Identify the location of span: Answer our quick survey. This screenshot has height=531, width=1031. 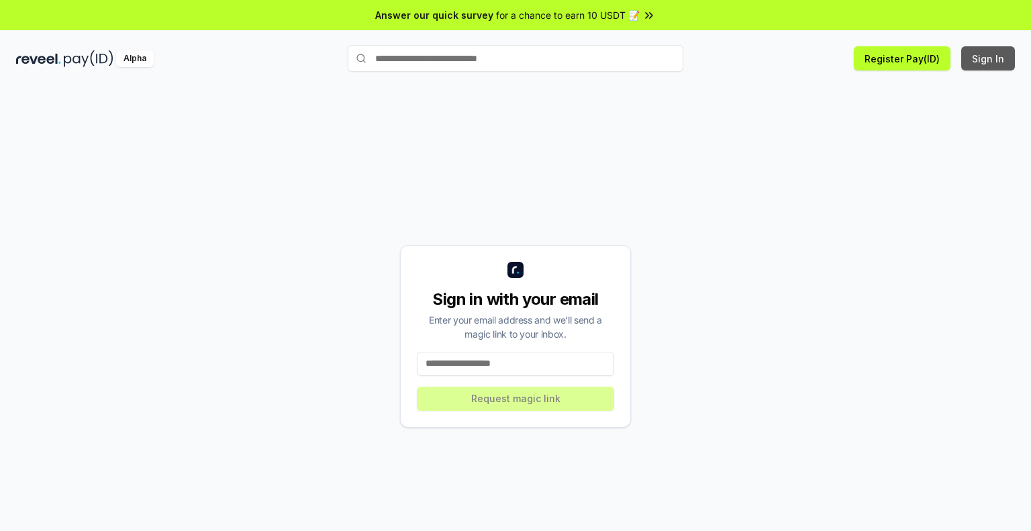
(434, 15).